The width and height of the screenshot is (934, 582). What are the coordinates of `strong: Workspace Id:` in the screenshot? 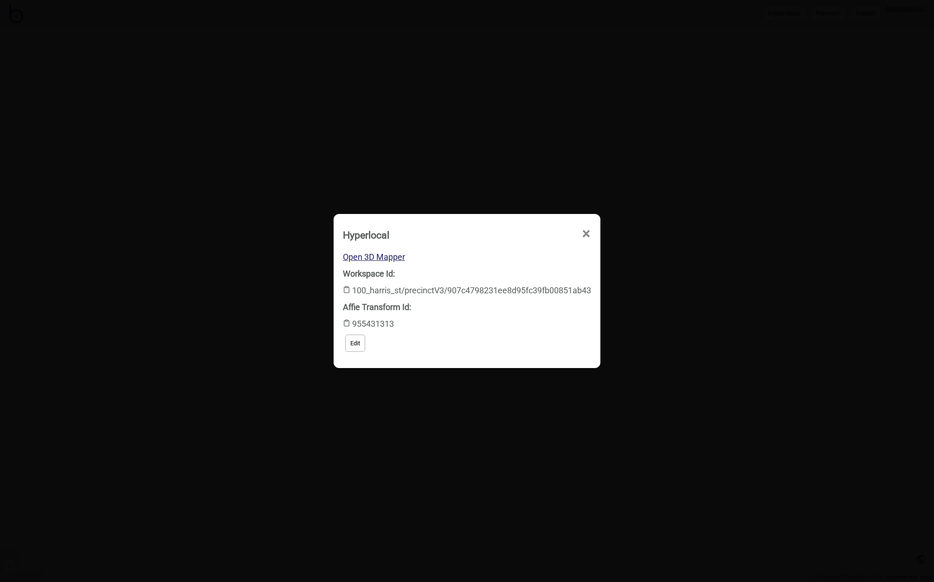 It's located at (369, 273).